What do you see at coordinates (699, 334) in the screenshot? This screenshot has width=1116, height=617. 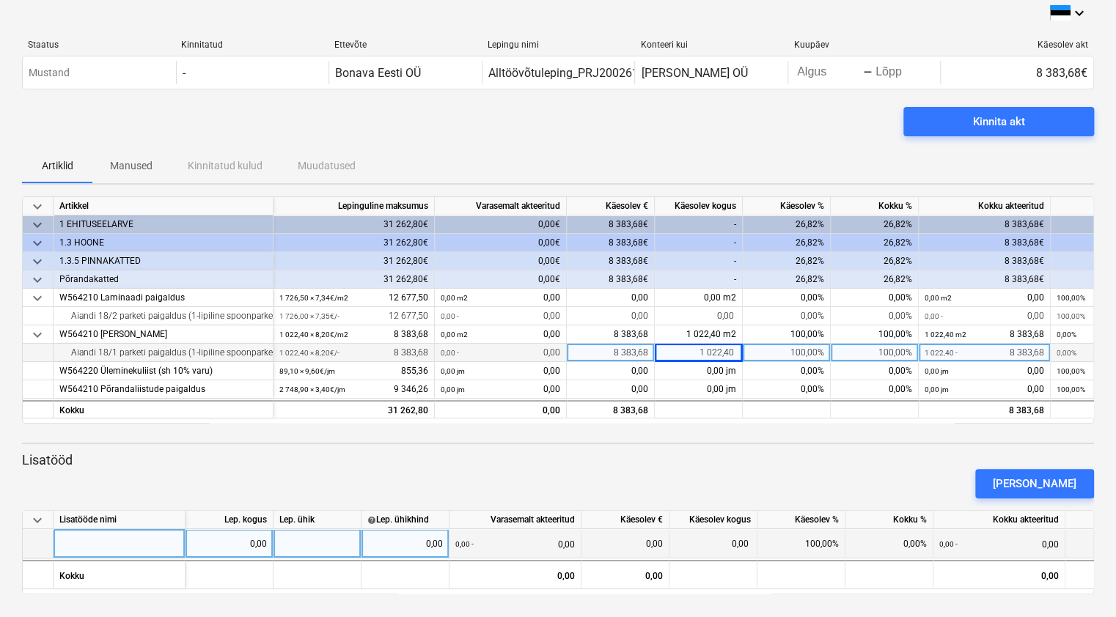 I see `div: 1 022,40 m2` at bounding box center [699, 334].